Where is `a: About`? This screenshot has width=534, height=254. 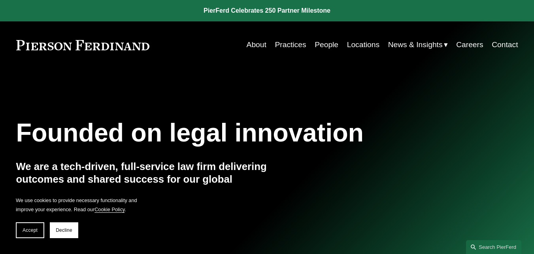 a: About is located at coordinates (257, 45).